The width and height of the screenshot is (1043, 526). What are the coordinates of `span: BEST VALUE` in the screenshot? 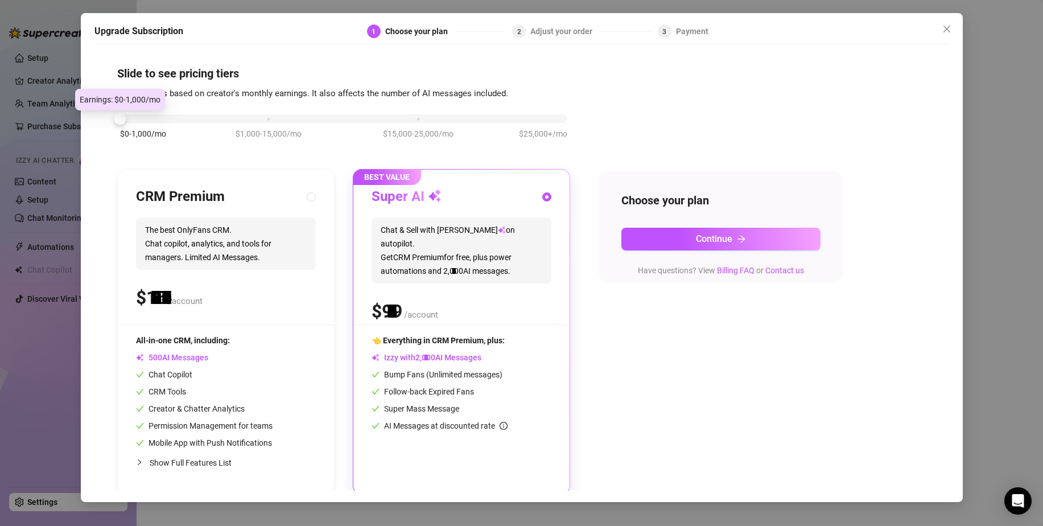 It's located at (387, 177).